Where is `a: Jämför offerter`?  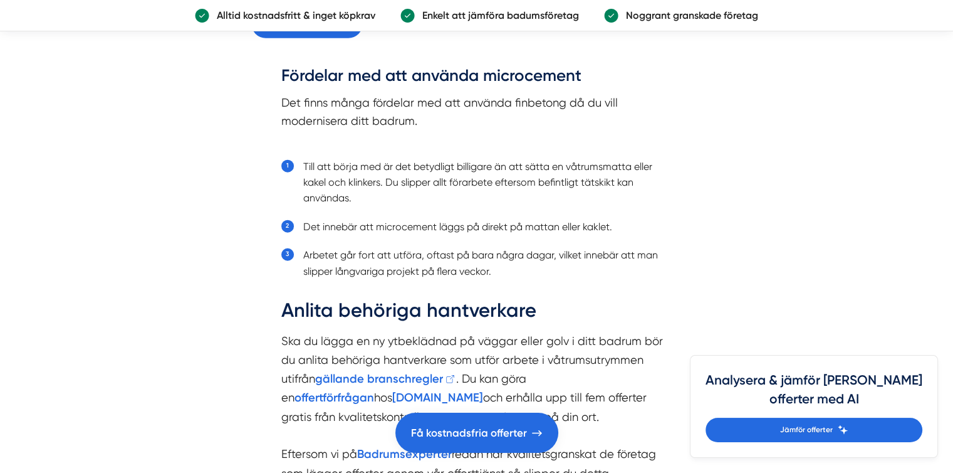 a: Jämför offerter is located at coordinates (814, 429).